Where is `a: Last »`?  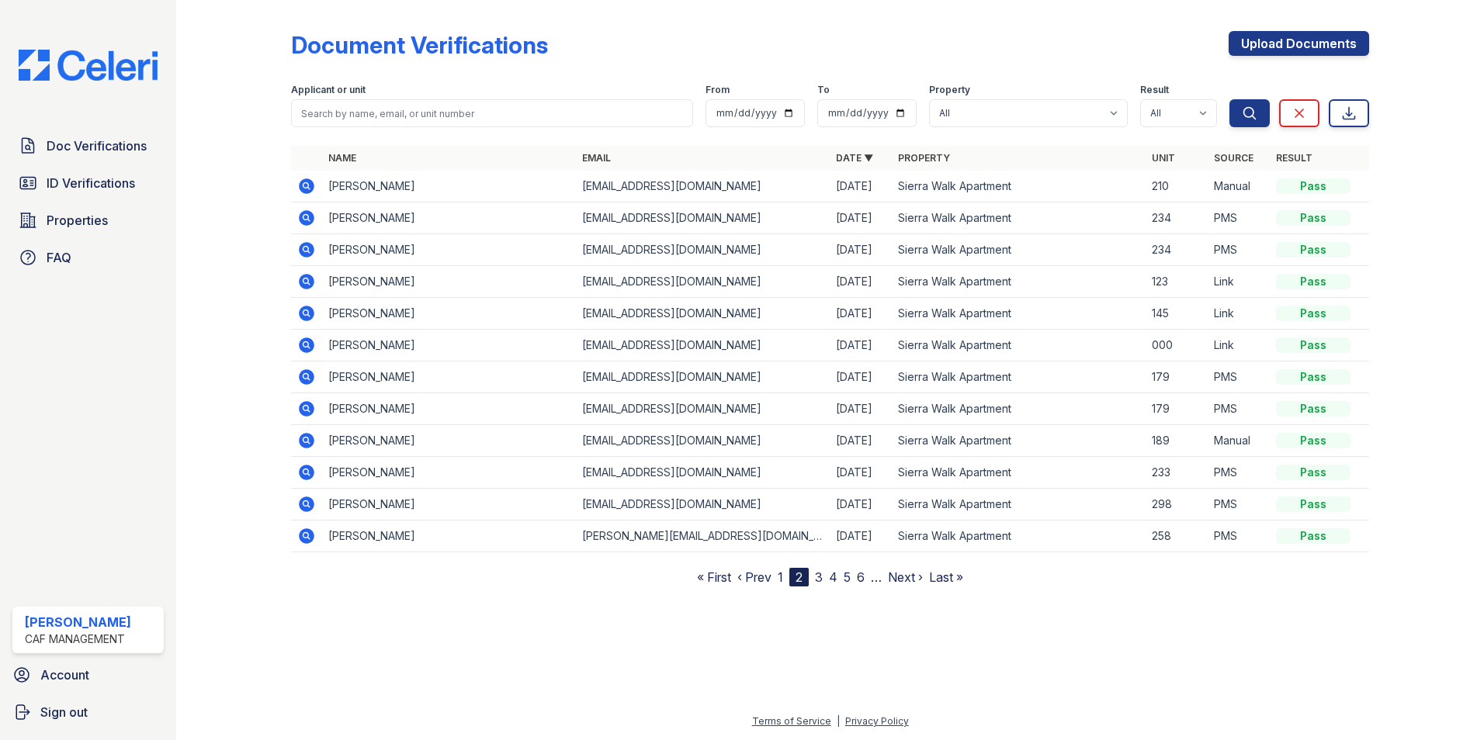 a: Last » is located at coordinates (946, 577).